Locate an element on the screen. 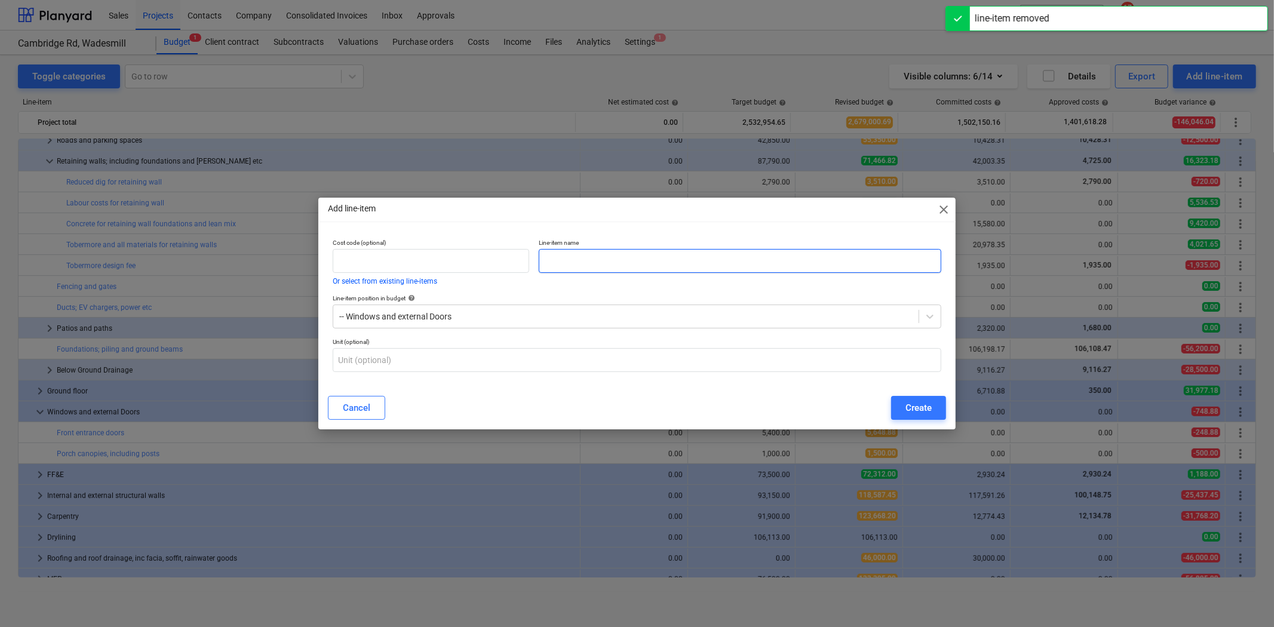  input: Unit (optional) is located at coordinates (637, 360).